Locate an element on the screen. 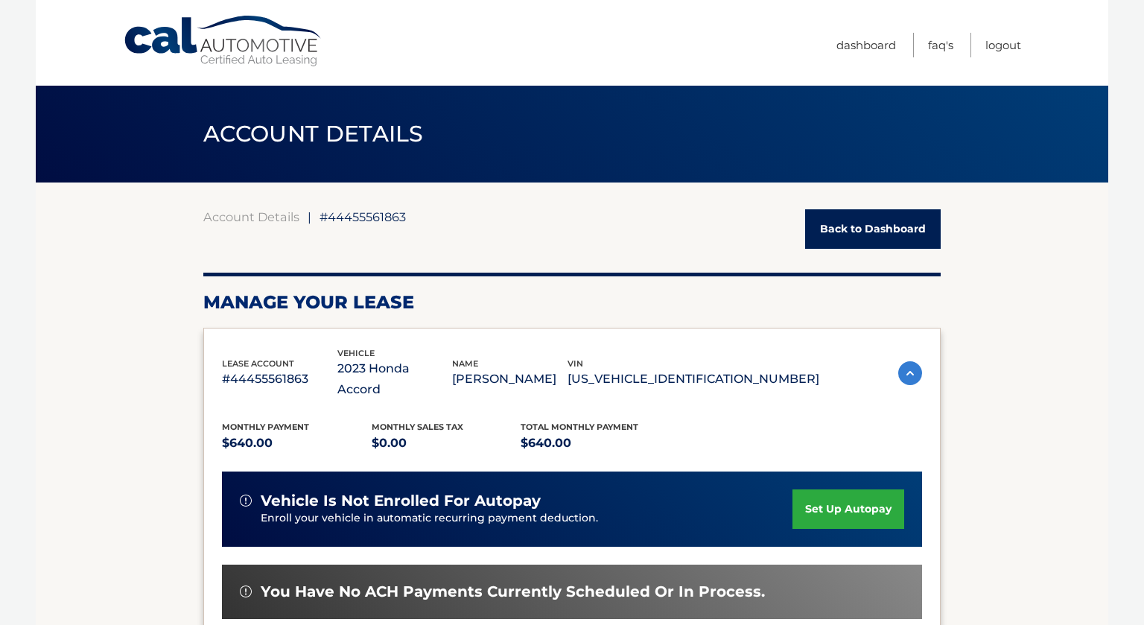 Image resolution: width=1144 pixels, height=625 pixels. a: FAQ's is located at coordinates (940, 45).